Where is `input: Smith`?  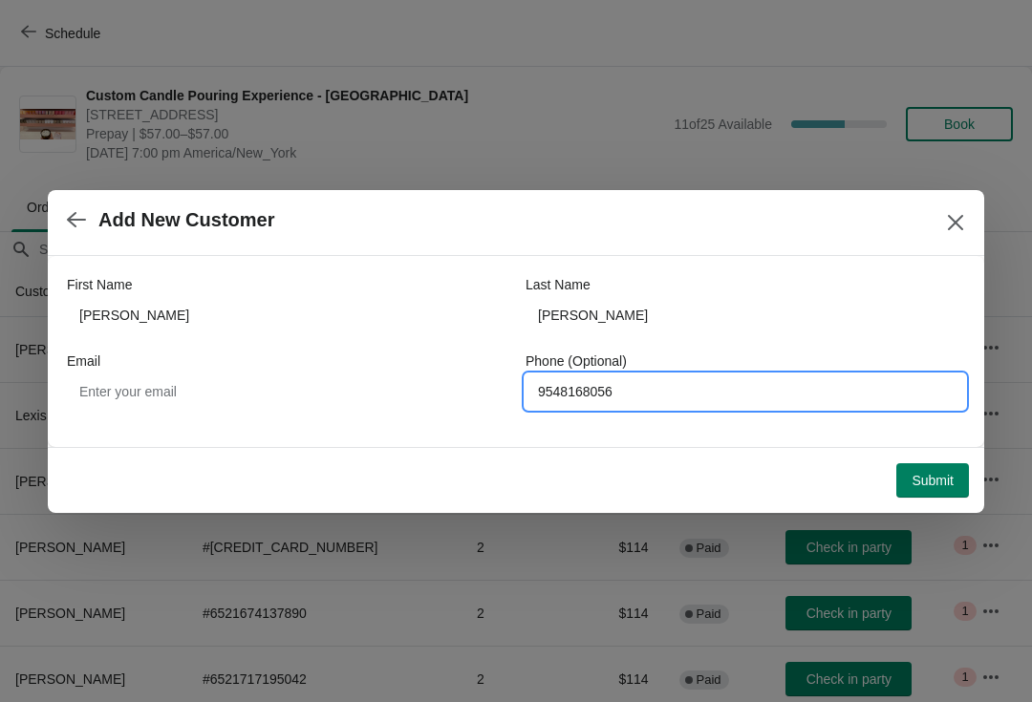
input: Smith is located at coordinates (745, 315).